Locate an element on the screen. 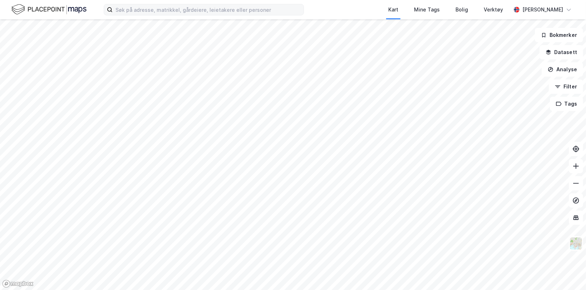  img: logo.f888ab2527a4732fd821a326f86c7f29.svg is located at coordinates (49, 9).